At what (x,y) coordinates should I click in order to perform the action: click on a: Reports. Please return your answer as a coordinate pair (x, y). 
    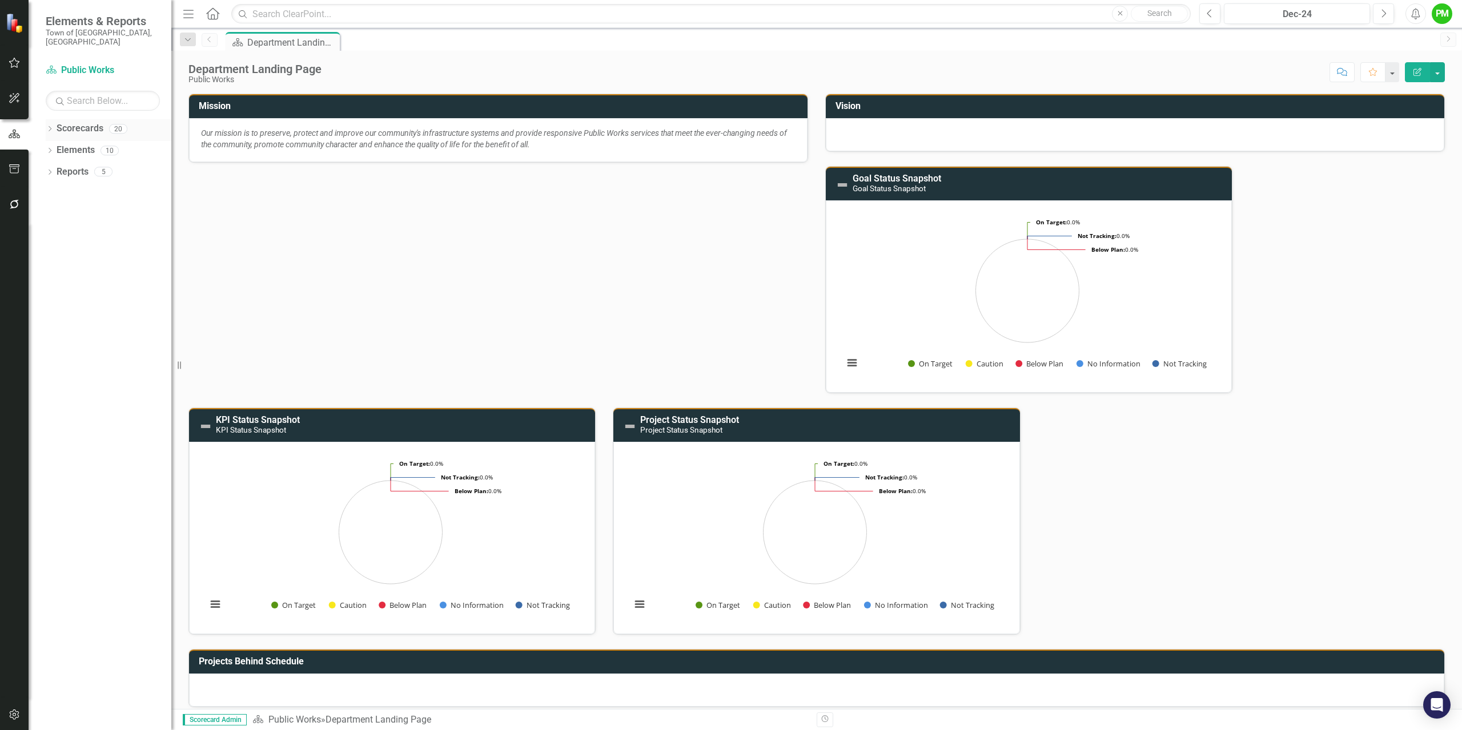
    Looking at the image, I should click on (73, 172).